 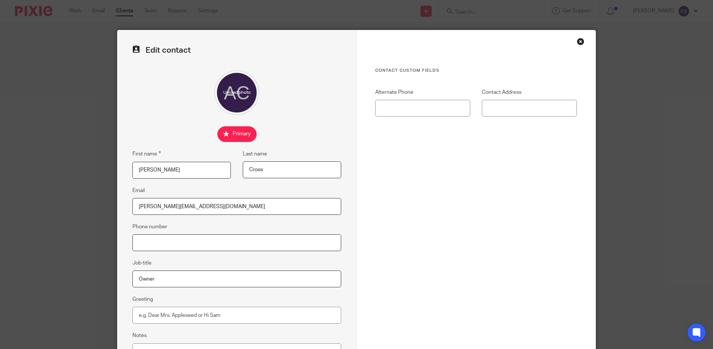 I want to click on label: Email, so click(x=138, y=191).